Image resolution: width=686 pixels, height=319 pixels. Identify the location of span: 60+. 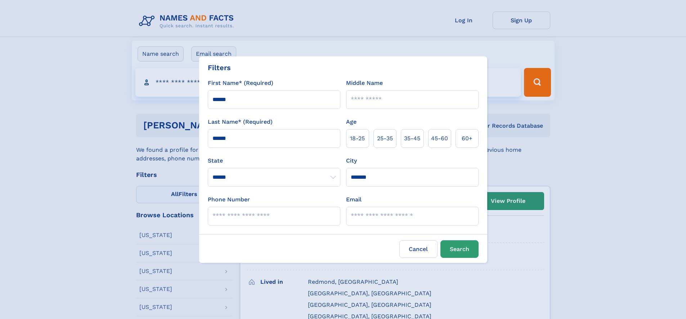
(467, 139).